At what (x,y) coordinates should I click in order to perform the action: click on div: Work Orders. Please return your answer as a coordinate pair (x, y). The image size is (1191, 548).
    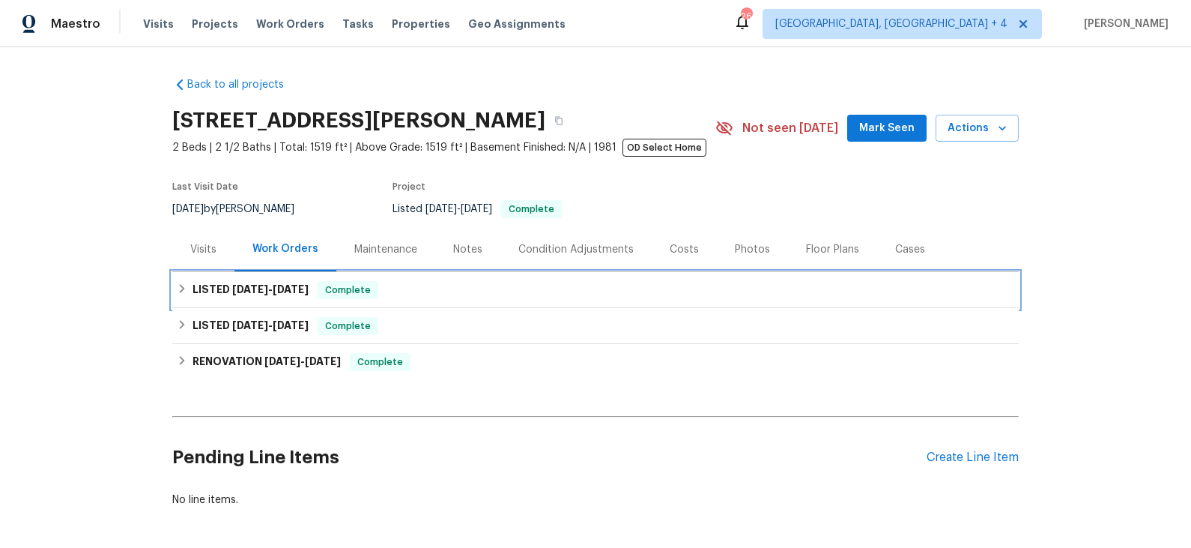
    Looking at the image, I should click on (285, 249).